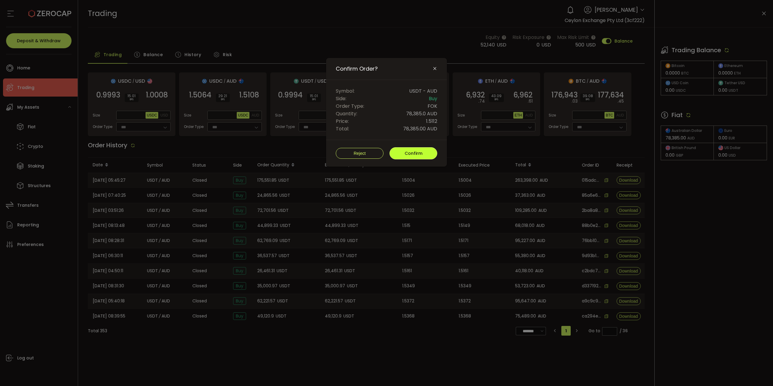 This screenshot has width=773, height=386. What do you see at coordinates (431, 121) in the screenshot?
I see `span: 1.5112` at bounding box center [431, 121].